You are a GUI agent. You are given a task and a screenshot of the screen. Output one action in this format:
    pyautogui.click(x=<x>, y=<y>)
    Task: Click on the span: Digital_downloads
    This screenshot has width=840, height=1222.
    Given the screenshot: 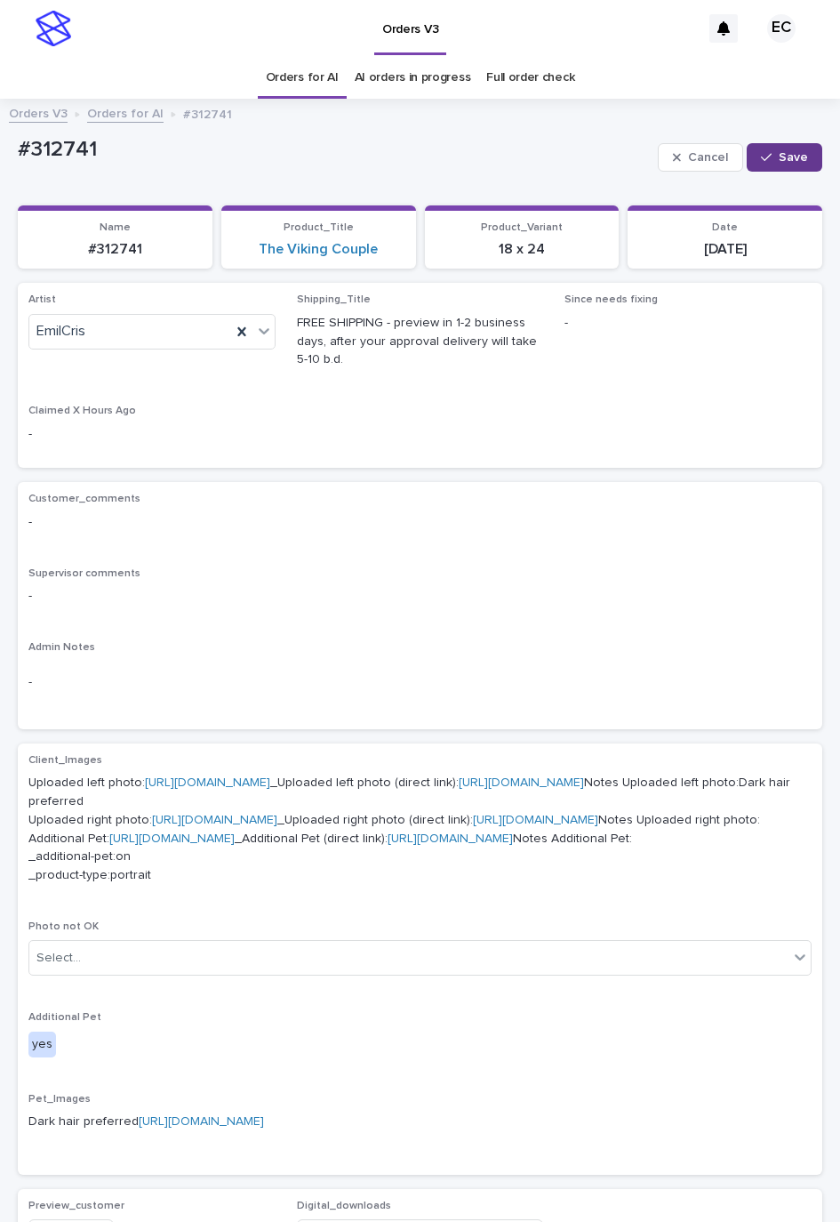 What is the action you would take?
    pyautogui.click(x=344, y=1206)
    